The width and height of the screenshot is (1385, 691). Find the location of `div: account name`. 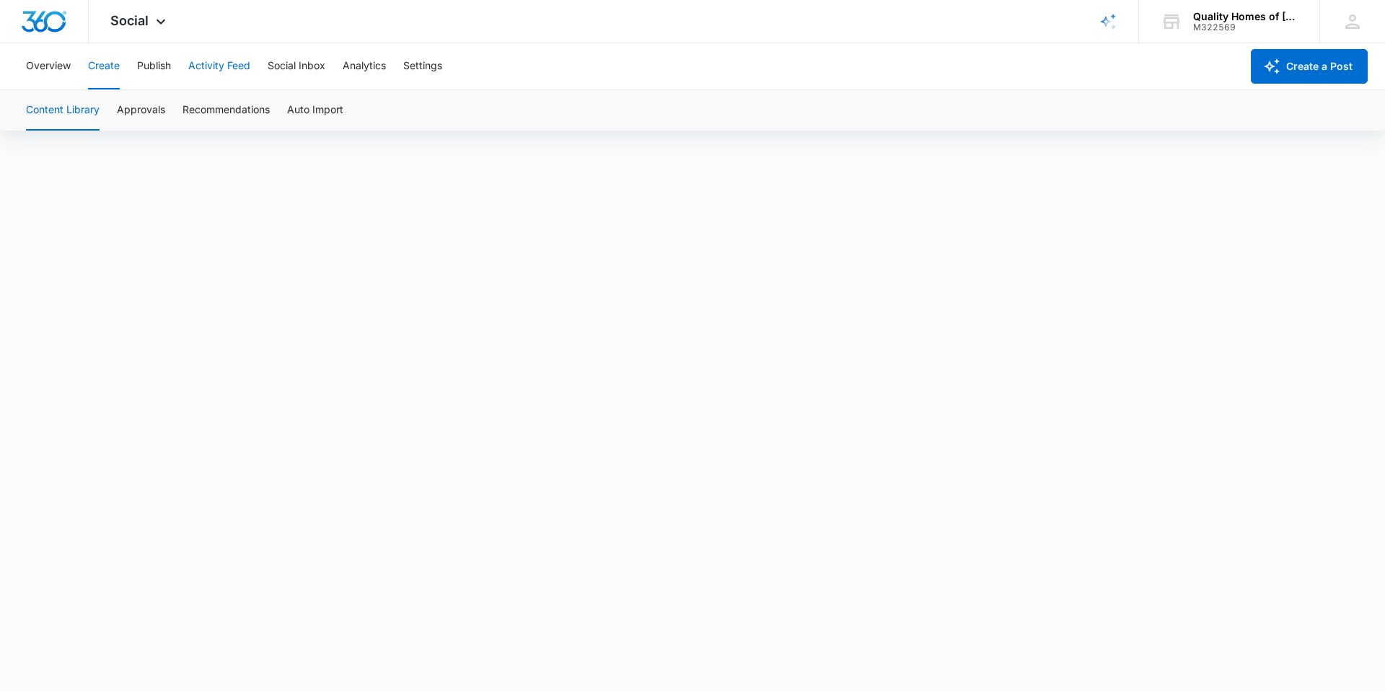

div: account name is located at coordinates (1246, 17).